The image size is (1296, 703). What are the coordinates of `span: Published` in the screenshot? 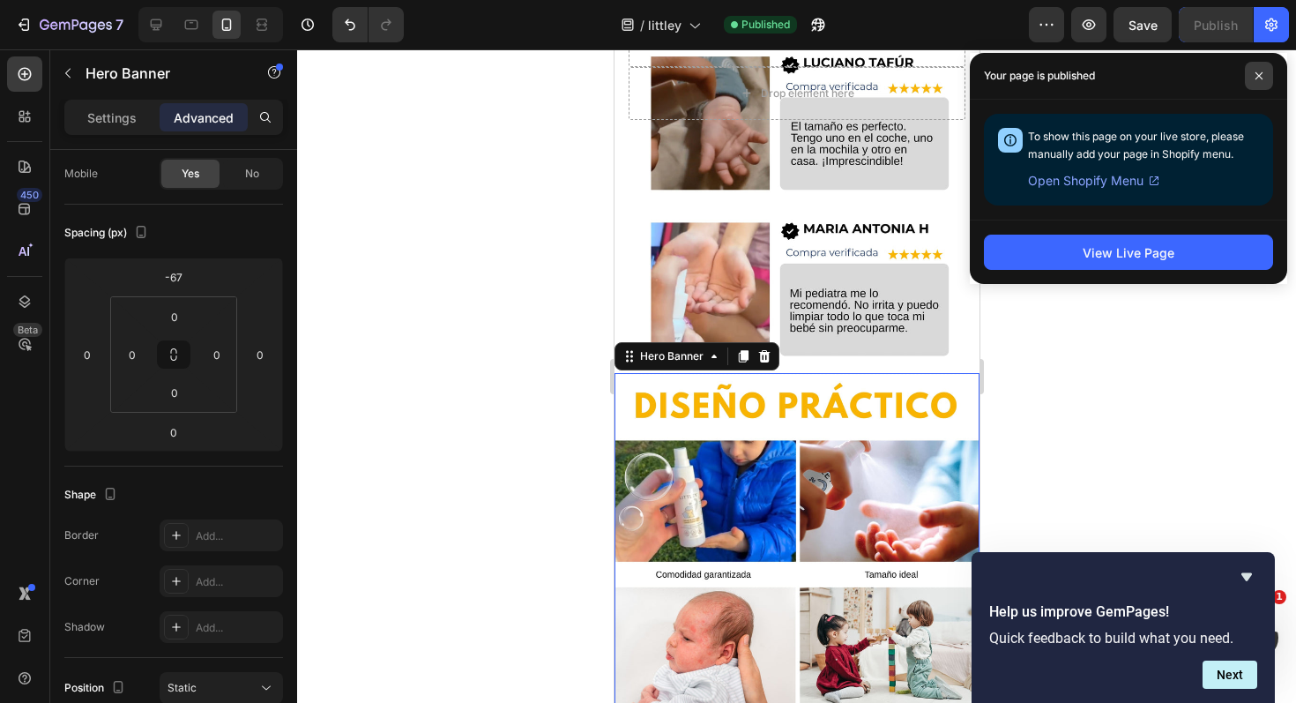 It's located at (765, 25).